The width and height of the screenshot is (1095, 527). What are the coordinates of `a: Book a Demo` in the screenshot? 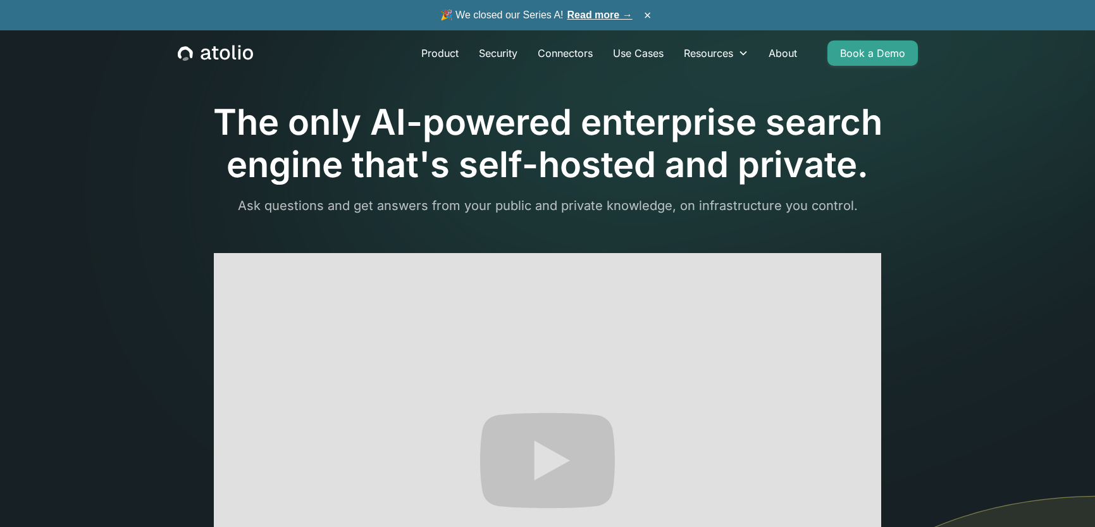 It's located at (872, 53).